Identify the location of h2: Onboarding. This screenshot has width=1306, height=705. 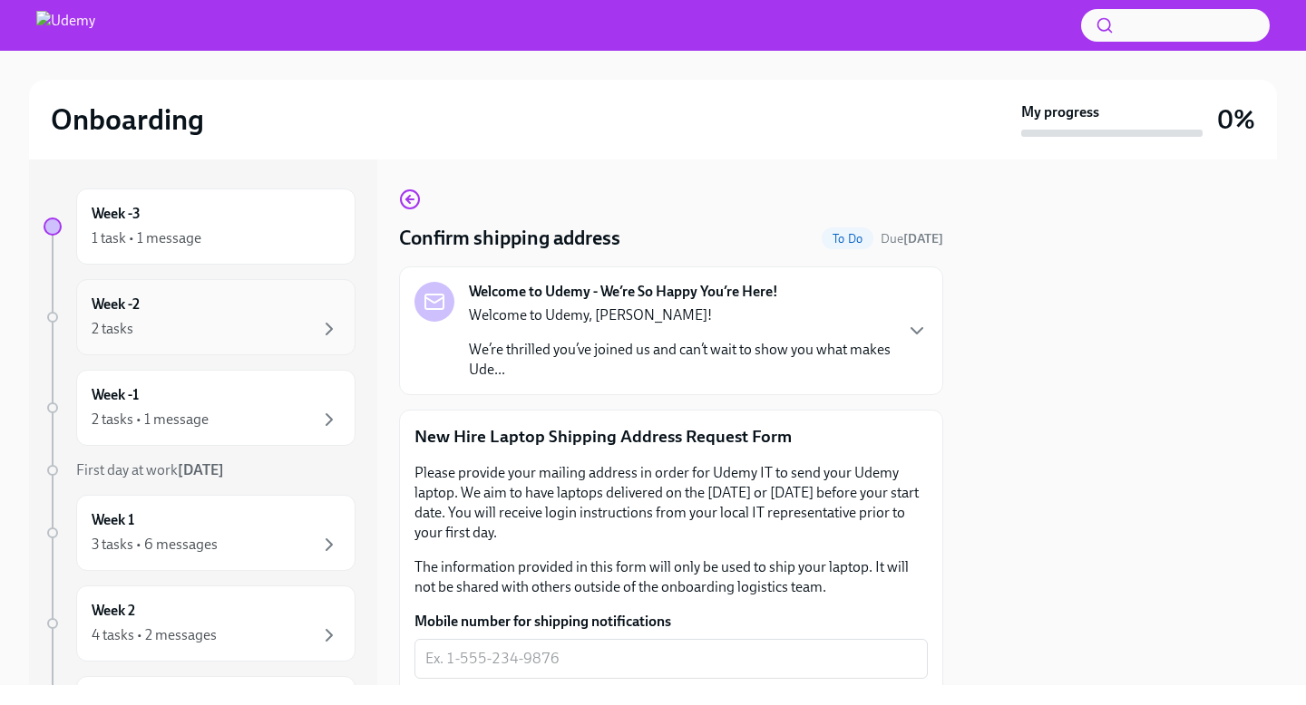
(127, 120).